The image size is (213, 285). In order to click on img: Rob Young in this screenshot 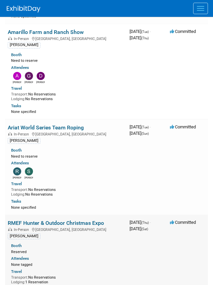, I will do `click(17, 172)`.